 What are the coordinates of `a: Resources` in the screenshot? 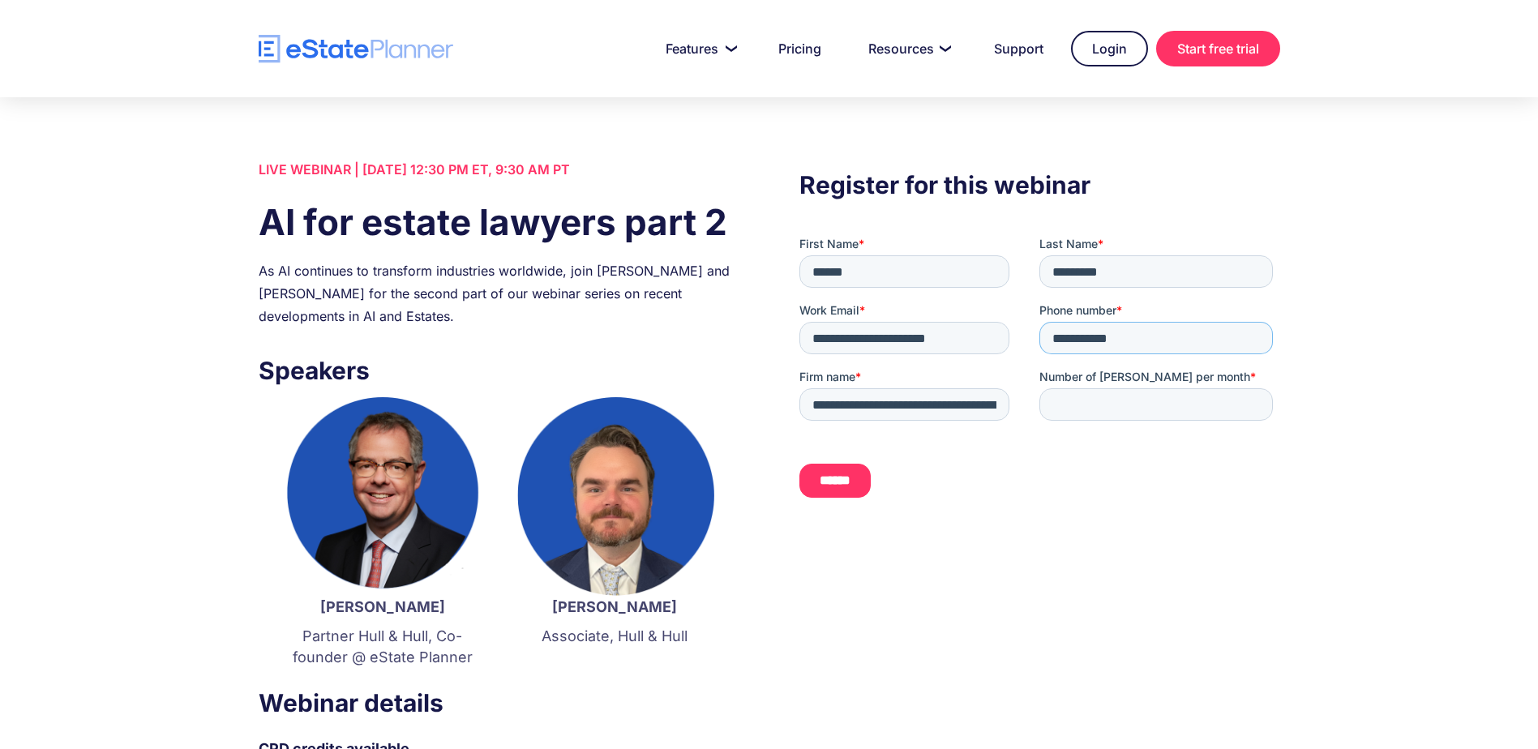 It's located at (907, 49).